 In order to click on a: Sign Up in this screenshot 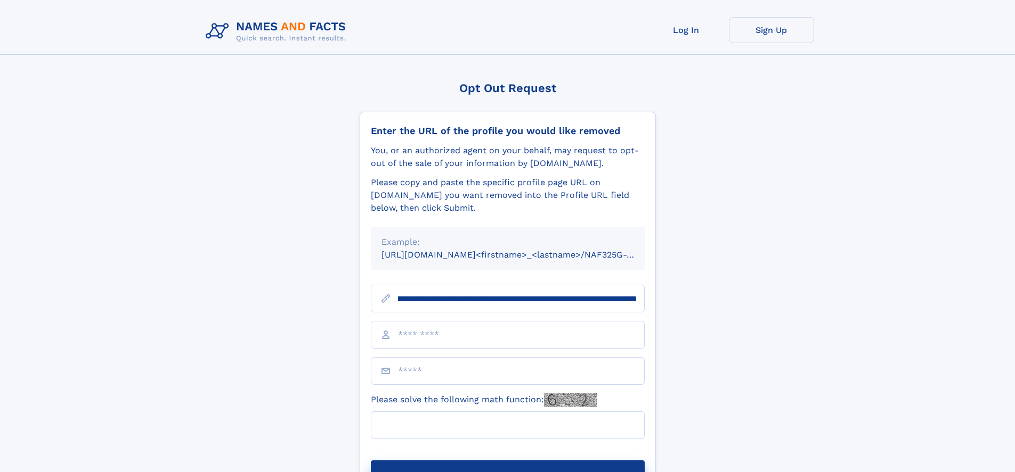, I will do `click(771, 30)`.